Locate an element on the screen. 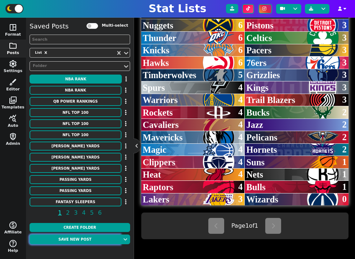 The width and height of the screenshot is (355, 259). button: QB POWER RANKINGS is located at coordinates (75, 101).